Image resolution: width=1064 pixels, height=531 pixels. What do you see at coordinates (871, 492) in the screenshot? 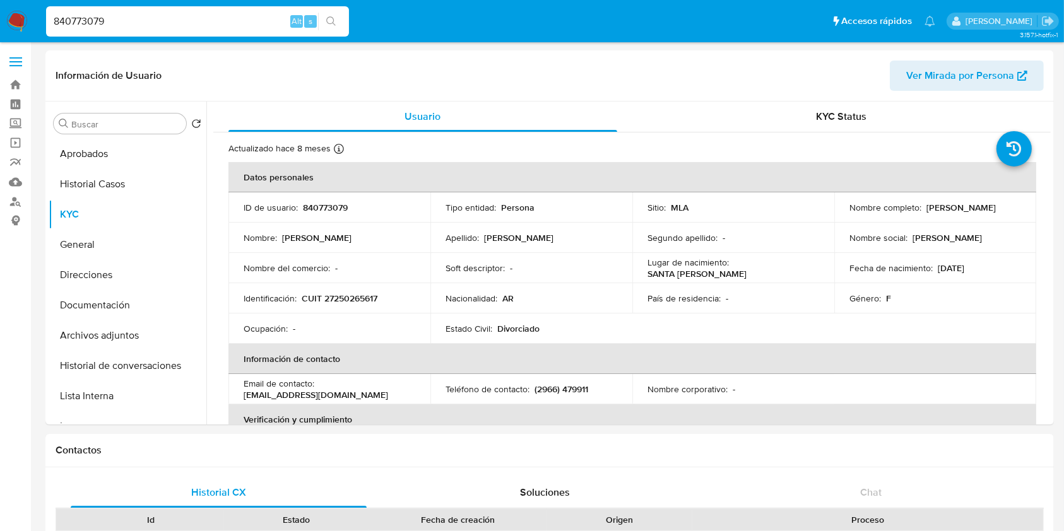
I see `span: Chat` at bounding box center [871, 492].